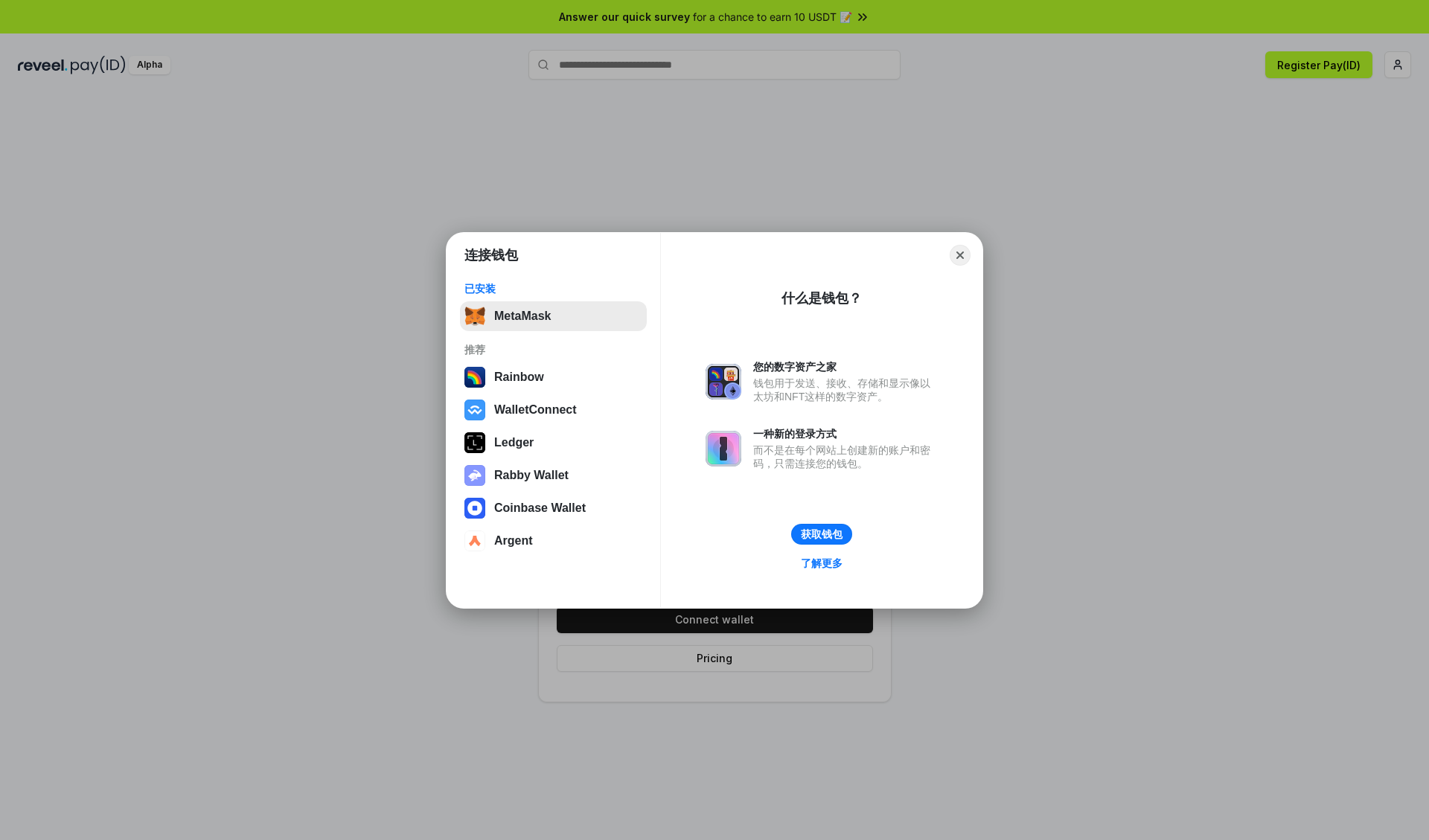 This screenshot has width=1429, height=840. I want to click on div: 已安装, so click(553, 289).